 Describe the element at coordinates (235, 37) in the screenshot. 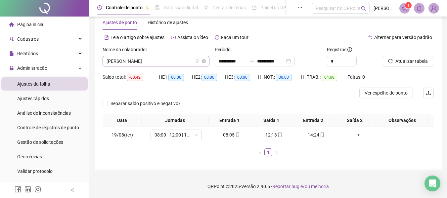

I see `span: Faça um tour` at that location.